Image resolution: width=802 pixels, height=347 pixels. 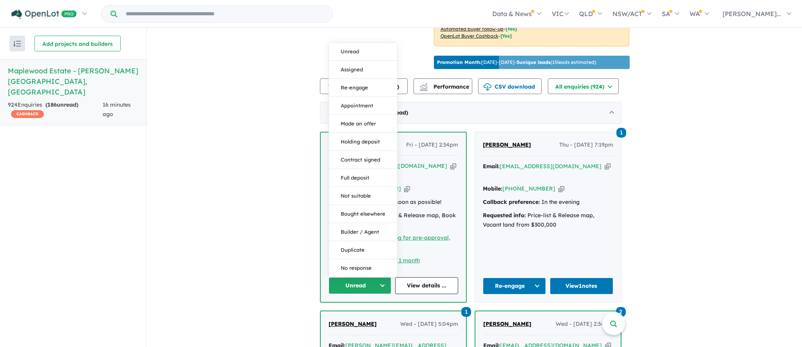 I want to click on span: 186, so click(x=52, y=105).